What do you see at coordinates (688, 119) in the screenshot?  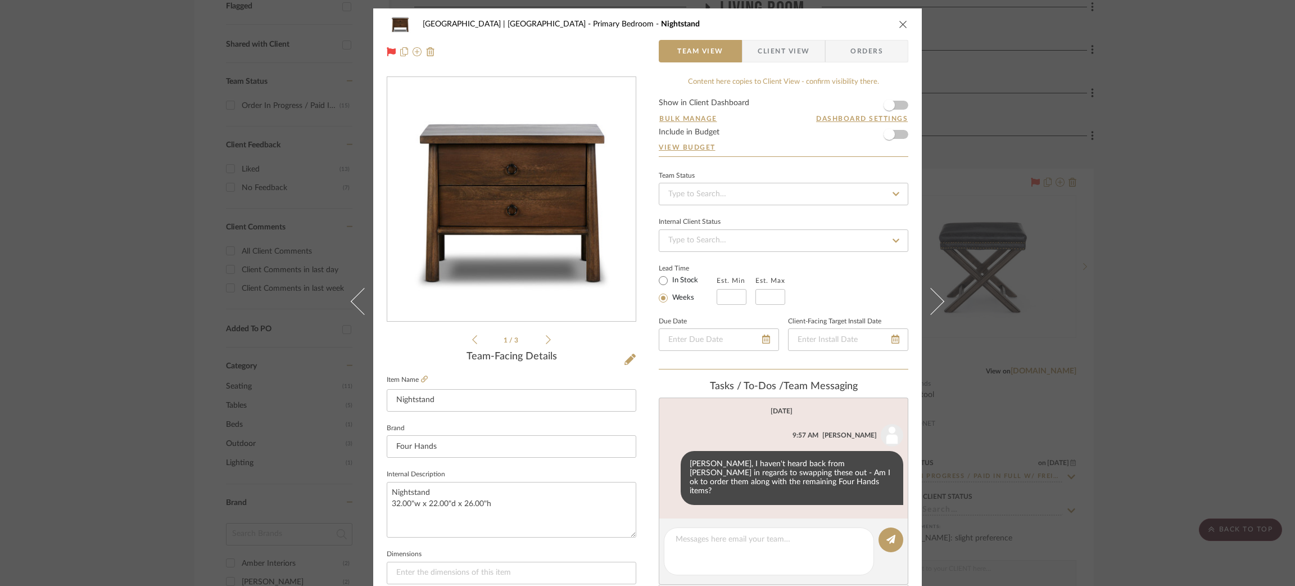 I see `button: Bulk Manage` at bounding box center [688, 119].